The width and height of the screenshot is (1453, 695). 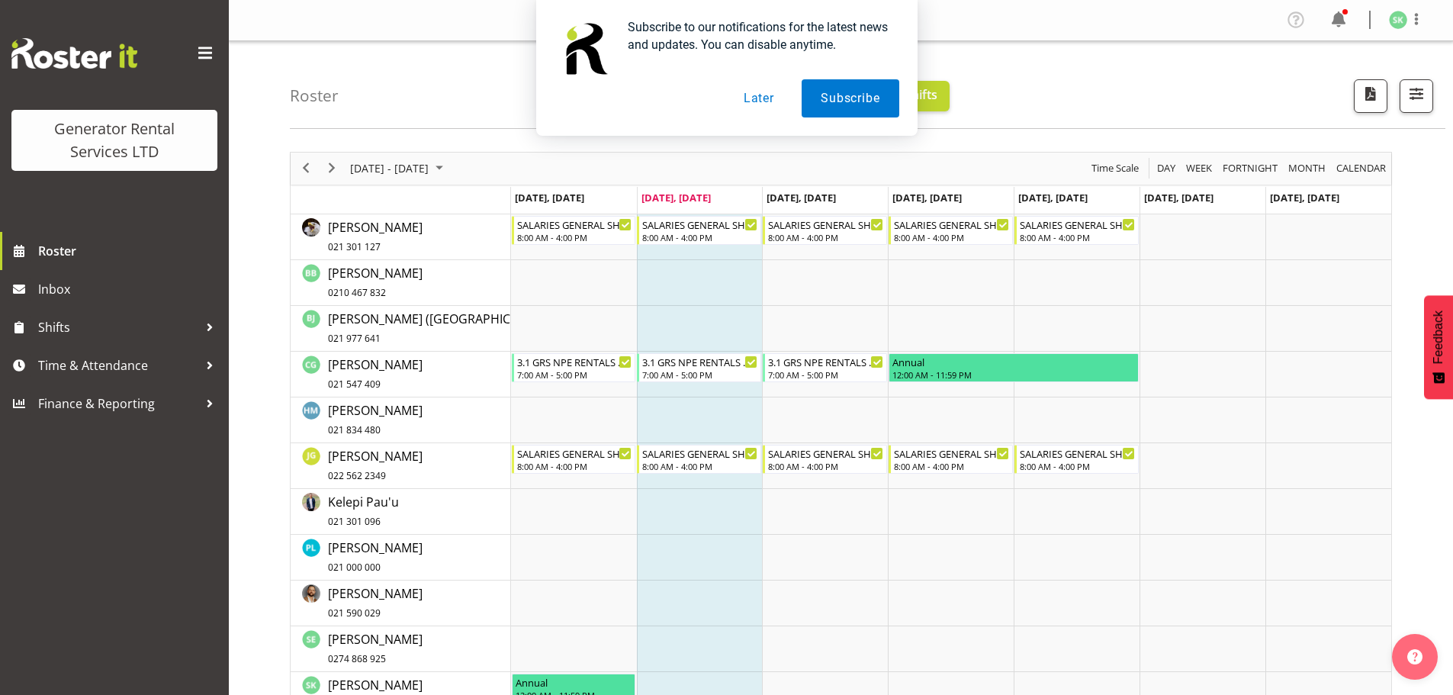 I want to click on span: Inbox, so click(x=130, y=289).